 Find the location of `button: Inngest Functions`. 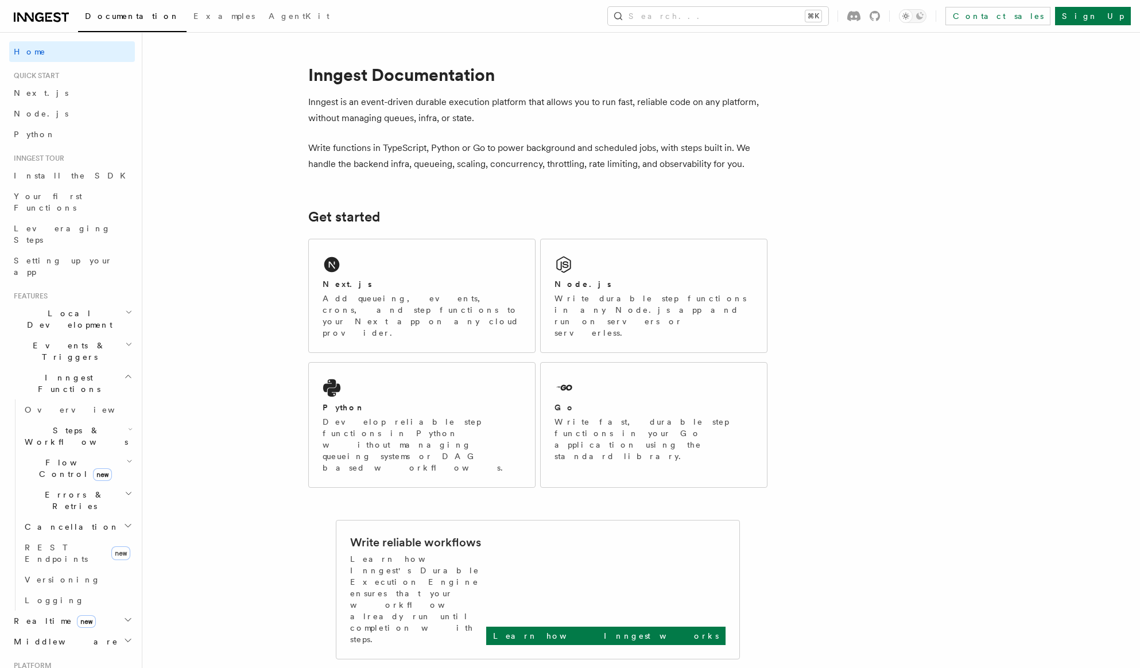

button: Inngest Functions is located at coordinates (72, 384).